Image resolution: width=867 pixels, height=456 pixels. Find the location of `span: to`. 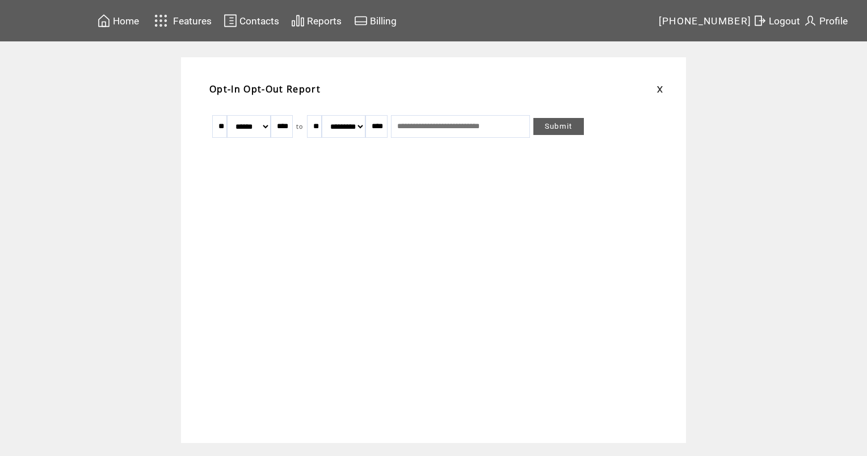

span: to is located at coordinates (300, 127).